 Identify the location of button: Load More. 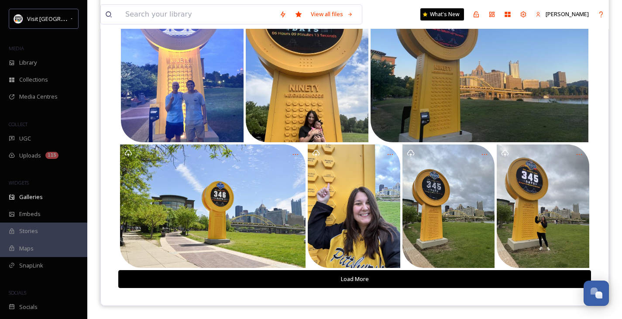
(355, 279).